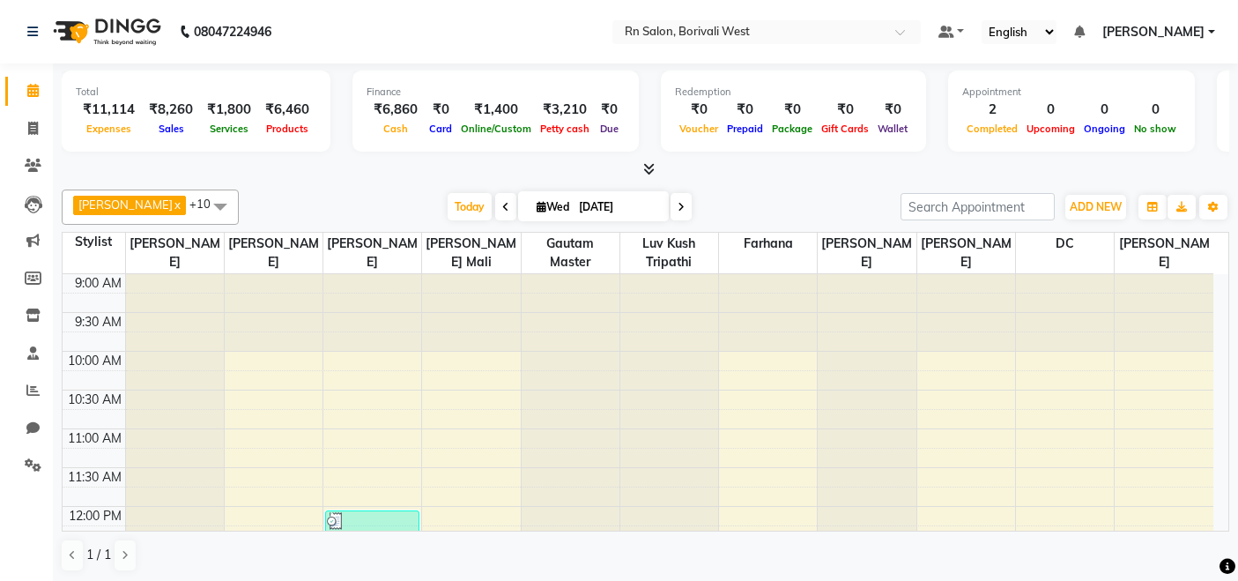 This screenshot has width=1238, height=581. What do you see at coordinates (1095, 206) in the screenshot?
I see `span: ADD NEW` at bounding box center [1095, 206].